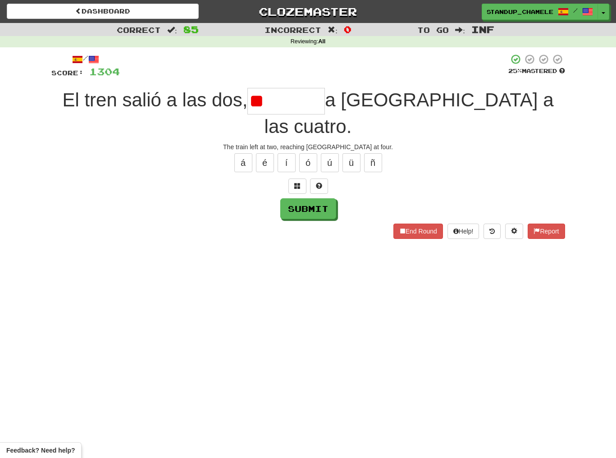  I want to click on a: Dashboard, so click(103, 11).